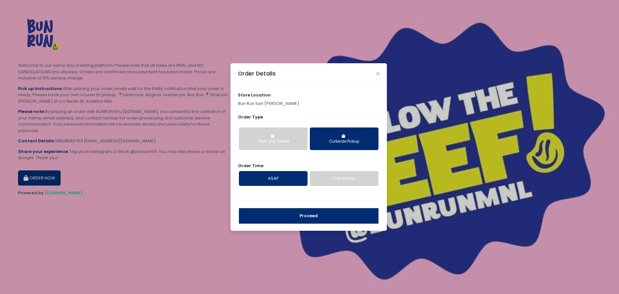 This screenshot has height=294, width=619. I want to click on div: Click and Collect, so click(273, 142).